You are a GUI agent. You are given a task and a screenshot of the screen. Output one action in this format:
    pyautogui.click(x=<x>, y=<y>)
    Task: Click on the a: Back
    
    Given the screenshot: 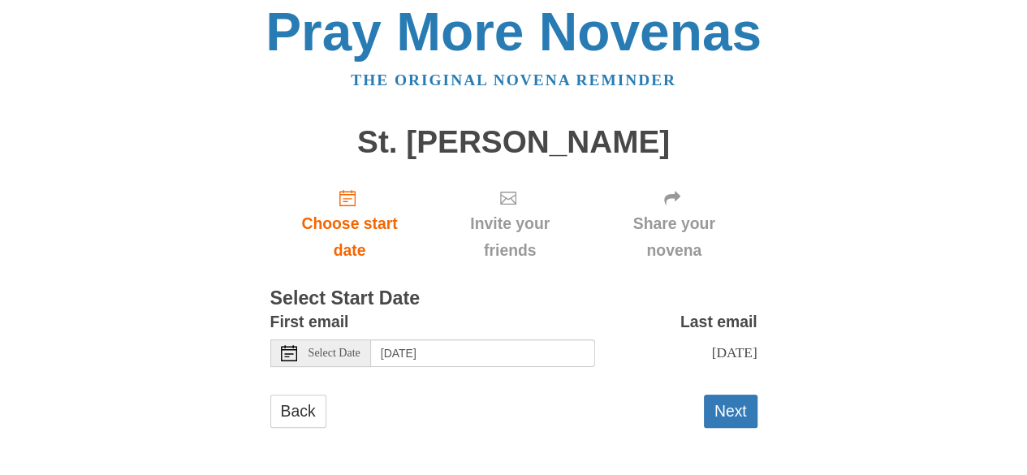 What is the action you would take?
    pyautogui.click(x=298, y=411)
    